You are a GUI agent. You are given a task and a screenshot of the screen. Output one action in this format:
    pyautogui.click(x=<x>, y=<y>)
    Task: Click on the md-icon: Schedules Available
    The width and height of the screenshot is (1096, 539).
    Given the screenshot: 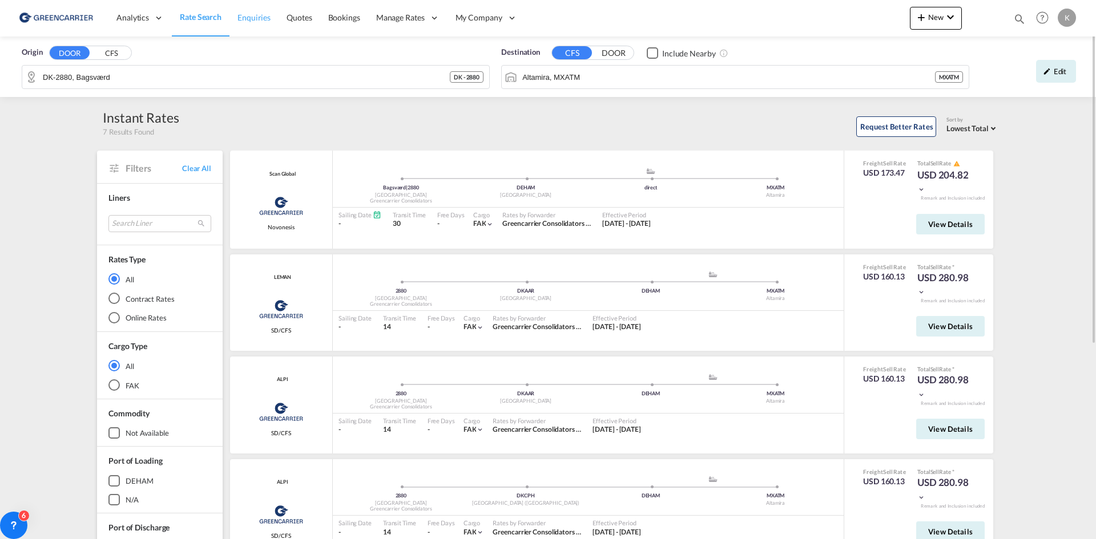 What is the action you would take?
    pyautogui.click(x=377, y=215)
    